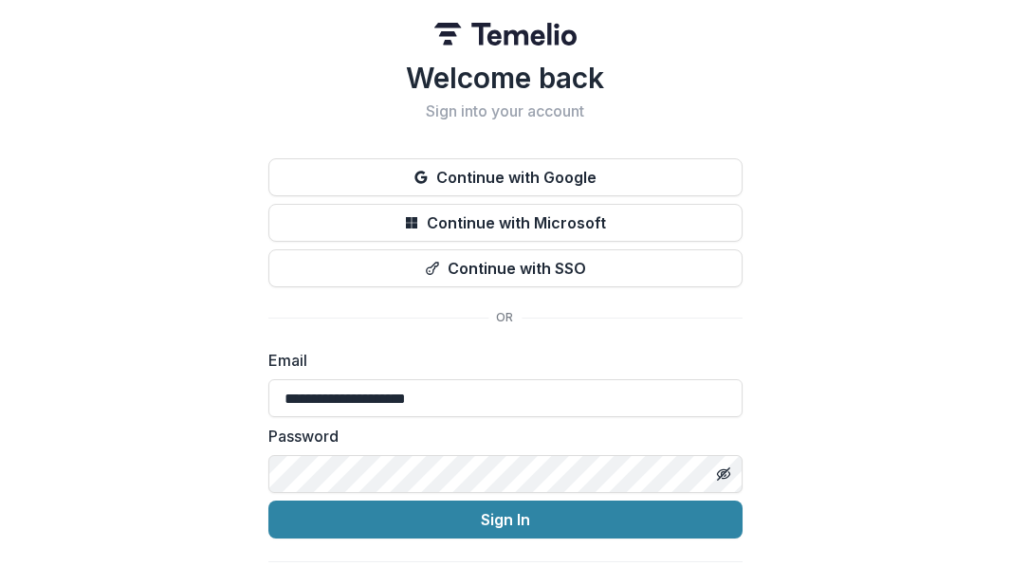  What do you see at coordinates (505, 78) in the screenshot?
I see `h1: Welcome back` at bounding box center [505, 78].